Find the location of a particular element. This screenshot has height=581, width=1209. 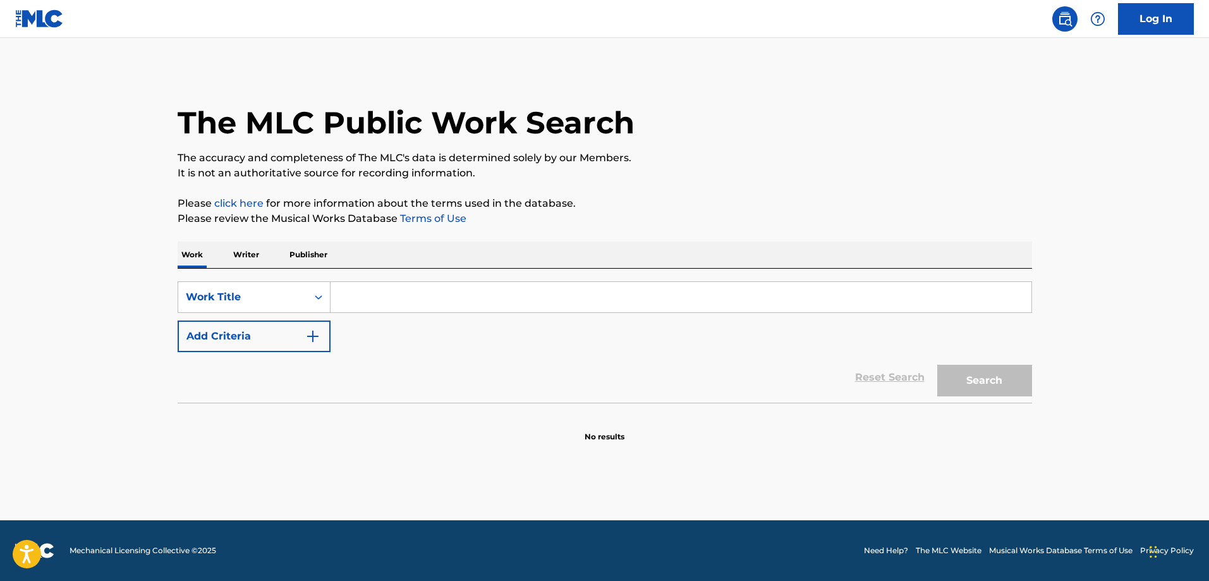

div: Drag is located at coordinates (1154, 552).